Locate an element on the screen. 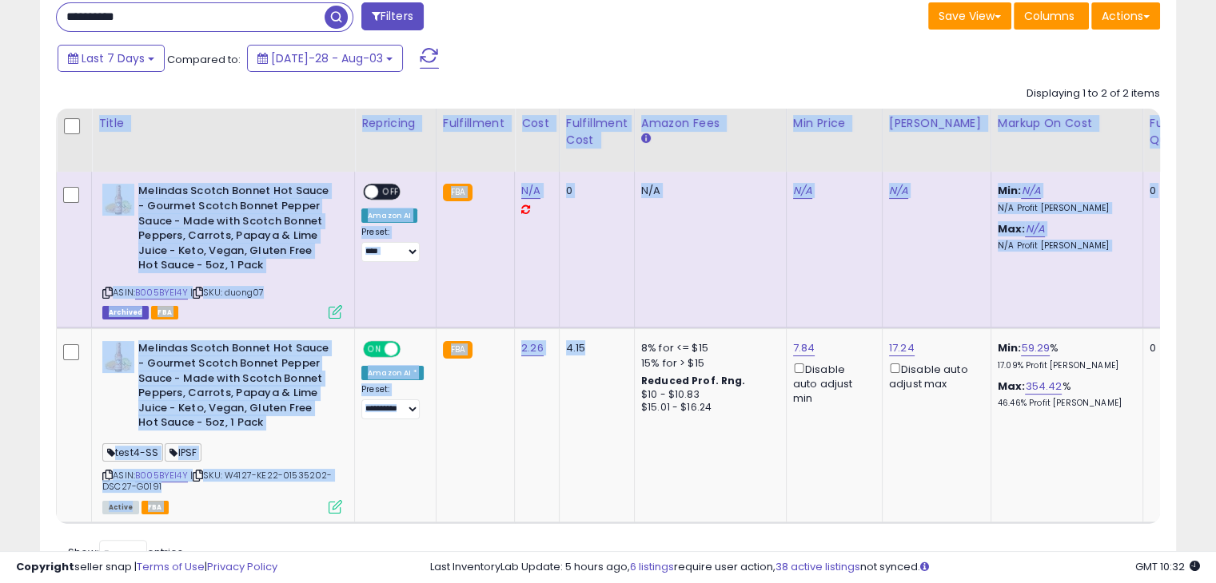  small: Amazon Fees. is located at coordinates (646, 139).